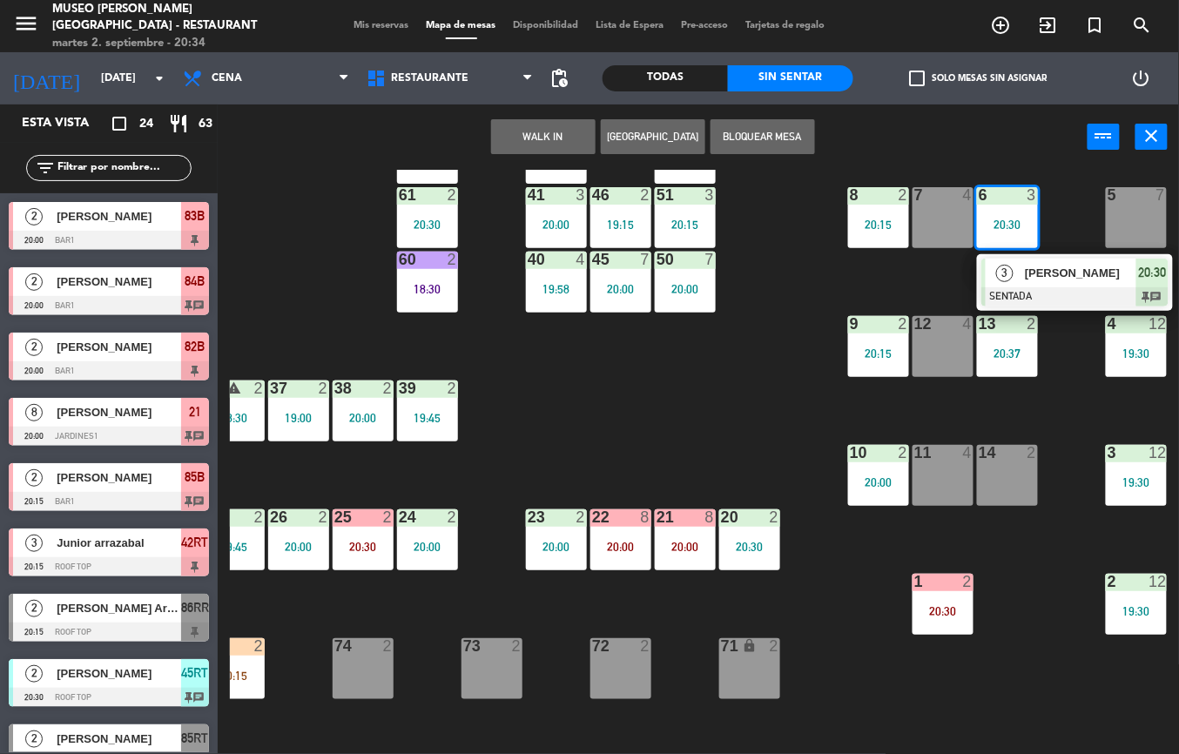 Image resolution: width=1179 pixels, height=754 pixels. I want to click on div: Todas, so click(665, 78).